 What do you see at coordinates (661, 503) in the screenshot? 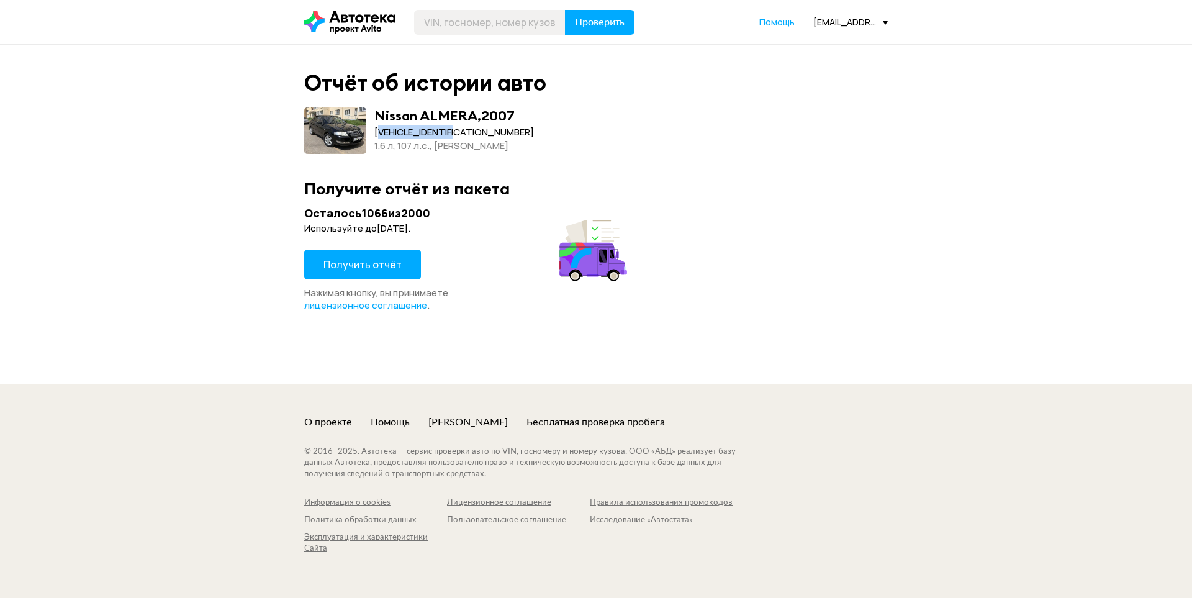
I see `a: Правила использования промокодов` at bounding box center [661, 503].